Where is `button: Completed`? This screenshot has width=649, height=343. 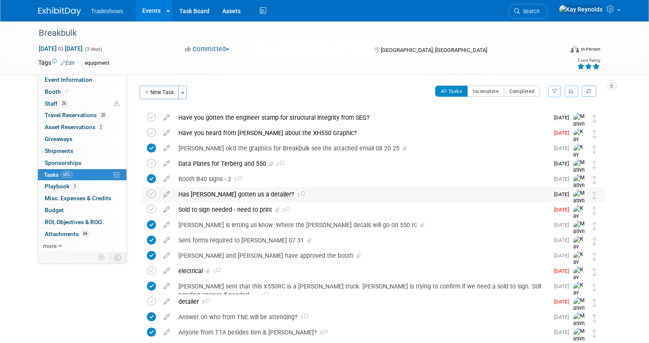 button: Completed is located at coordinates (522, 91).